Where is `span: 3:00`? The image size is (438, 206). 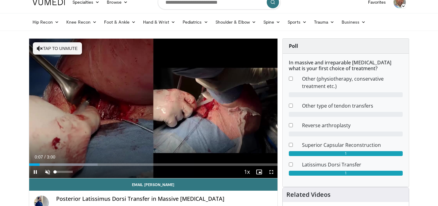 span: 3:00 is located at coordinates (51, 157).